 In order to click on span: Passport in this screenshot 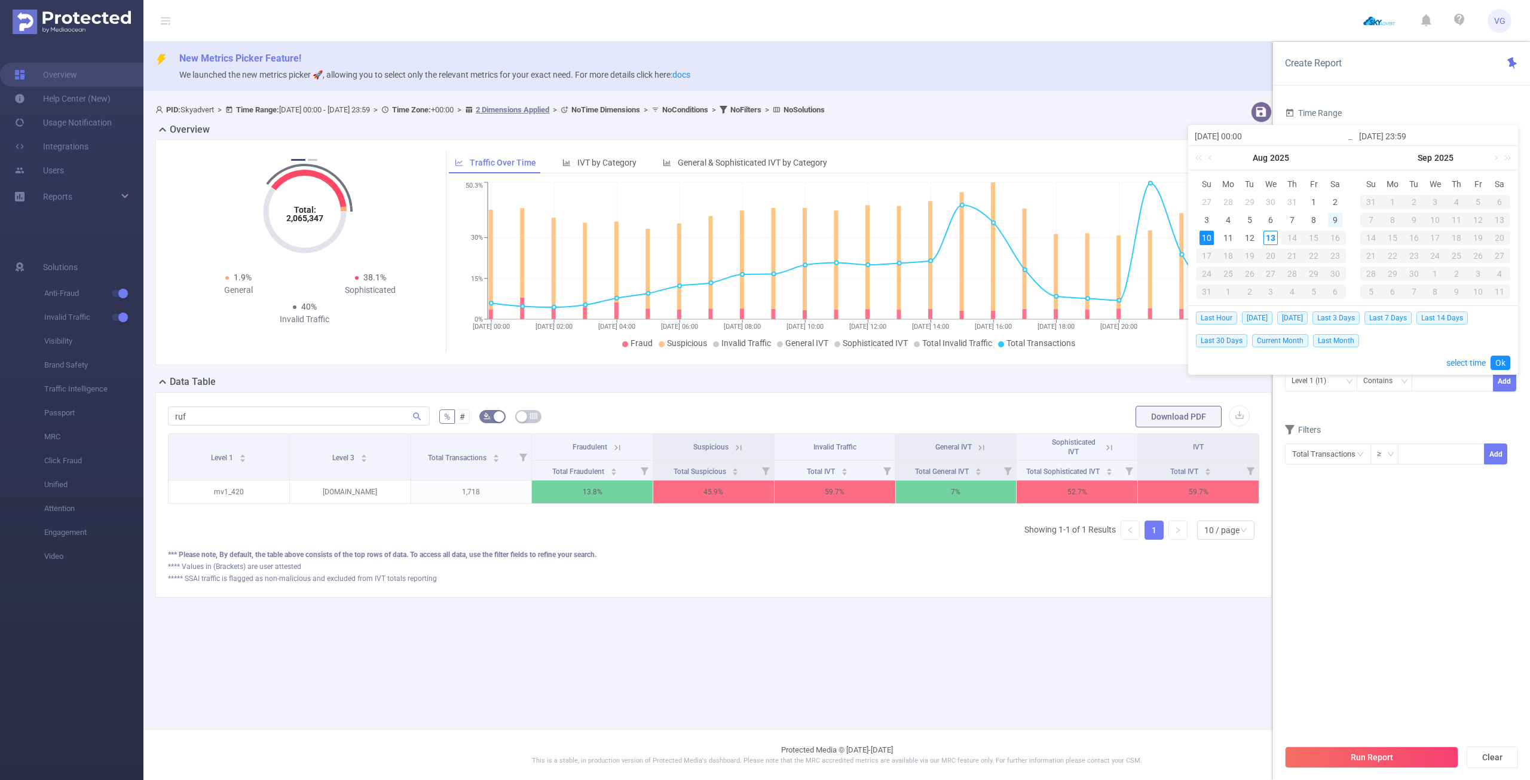, I will do `click(94, 413)`.